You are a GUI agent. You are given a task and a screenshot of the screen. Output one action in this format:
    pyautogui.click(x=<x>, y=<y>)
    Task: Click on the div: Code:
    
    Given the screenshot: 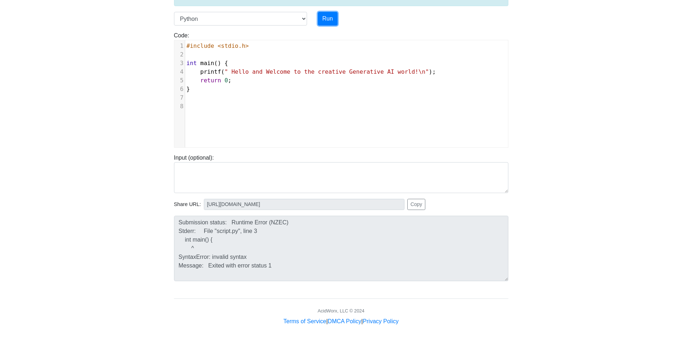 What is the action you would take?
    pyautogui.click(x=341, y=90)
    